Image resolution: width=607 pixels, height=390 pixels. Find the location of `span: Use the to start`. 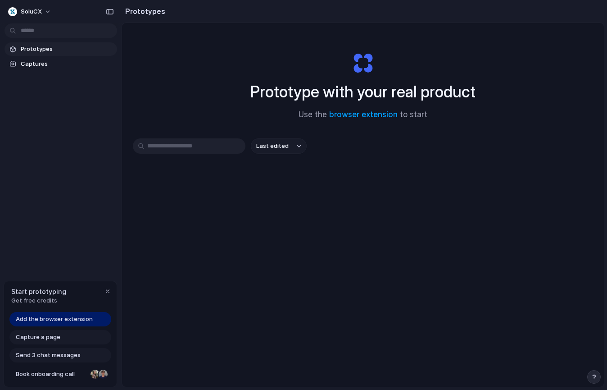

span: Use the to start is located at coordinates (363, 115).